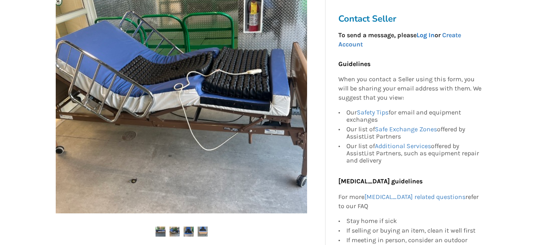 Image resolution: width=536 pixels, height=245 pixels. I want to click on p: For more refer to our FAQ, so click(410, 202).